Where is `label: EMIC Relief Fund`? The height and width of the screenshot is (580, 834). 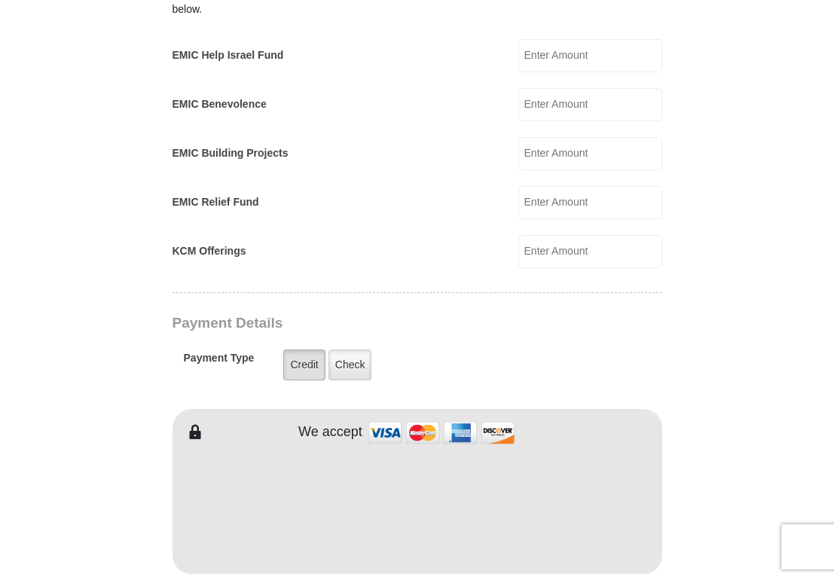 label: EMIC Relief Fund is located at coordinates (216, 202).